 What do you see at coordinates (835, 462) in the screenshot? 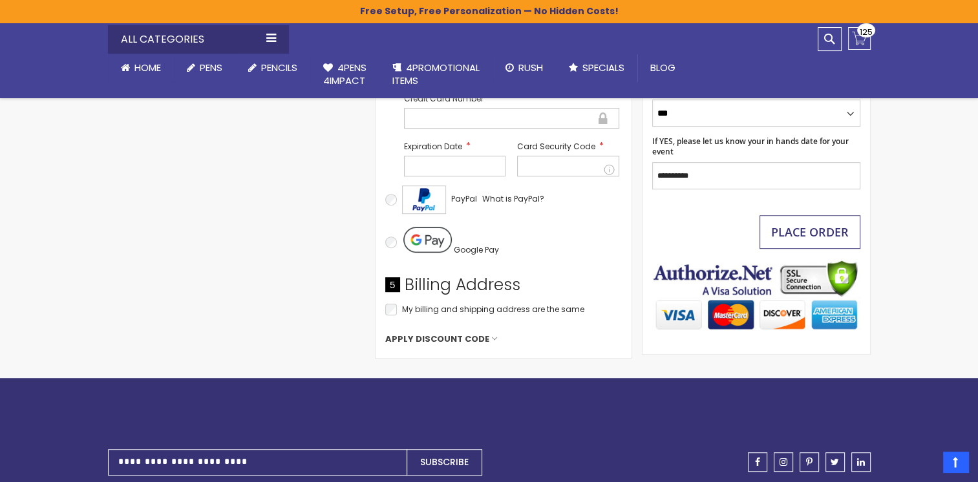
I see `span: twitter` at bounding box center [835, 462].